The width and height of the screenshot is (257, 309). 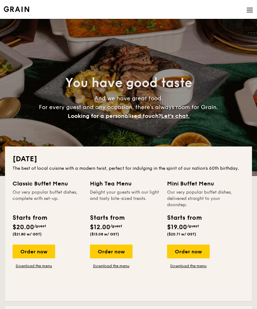 I want to click on img: Grain, so click(x=16, y=9).